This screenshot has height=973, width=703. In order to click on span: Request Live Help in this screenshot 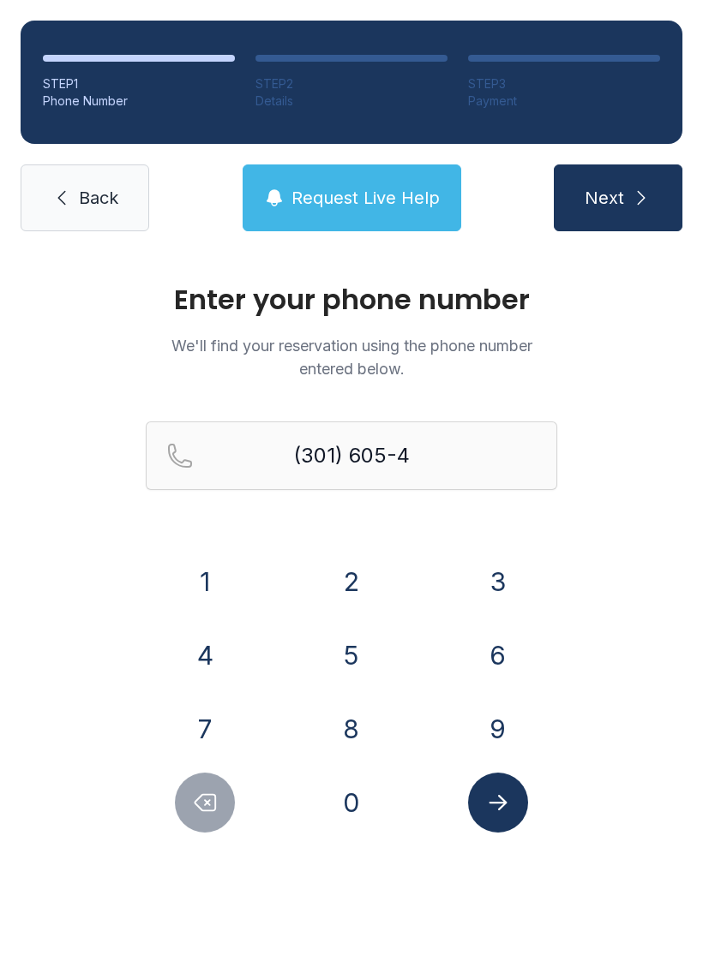, I will do `click(365, 198)`.